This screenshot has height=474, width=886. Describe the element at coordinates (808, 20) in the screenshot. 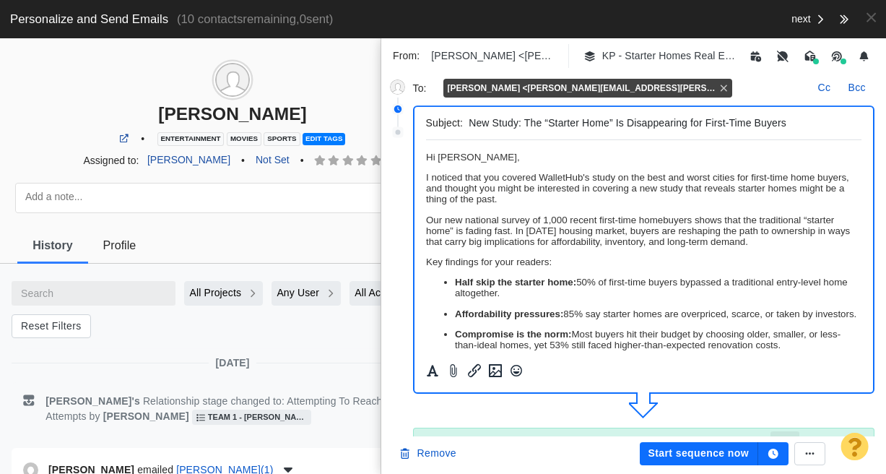

I see `button: next` at that location.